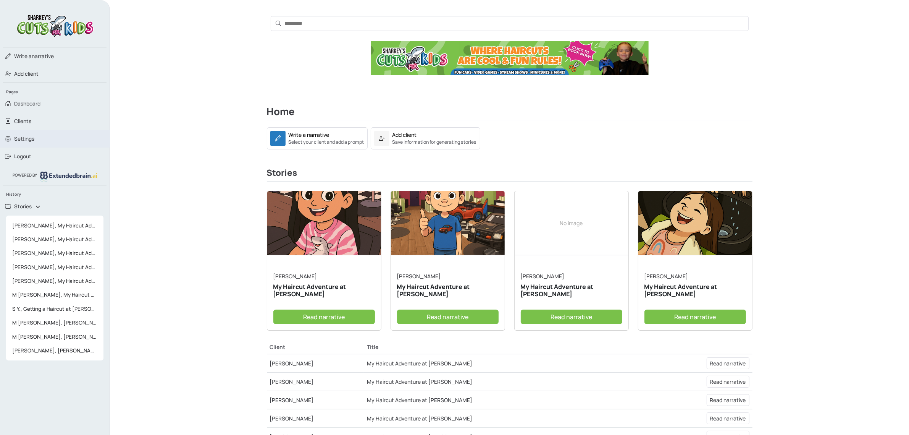 The width and height of the screenshot is (909, 435). Describe the element at coordinates (26, 74) in the screenshot. I see `span: Add client` at that location.